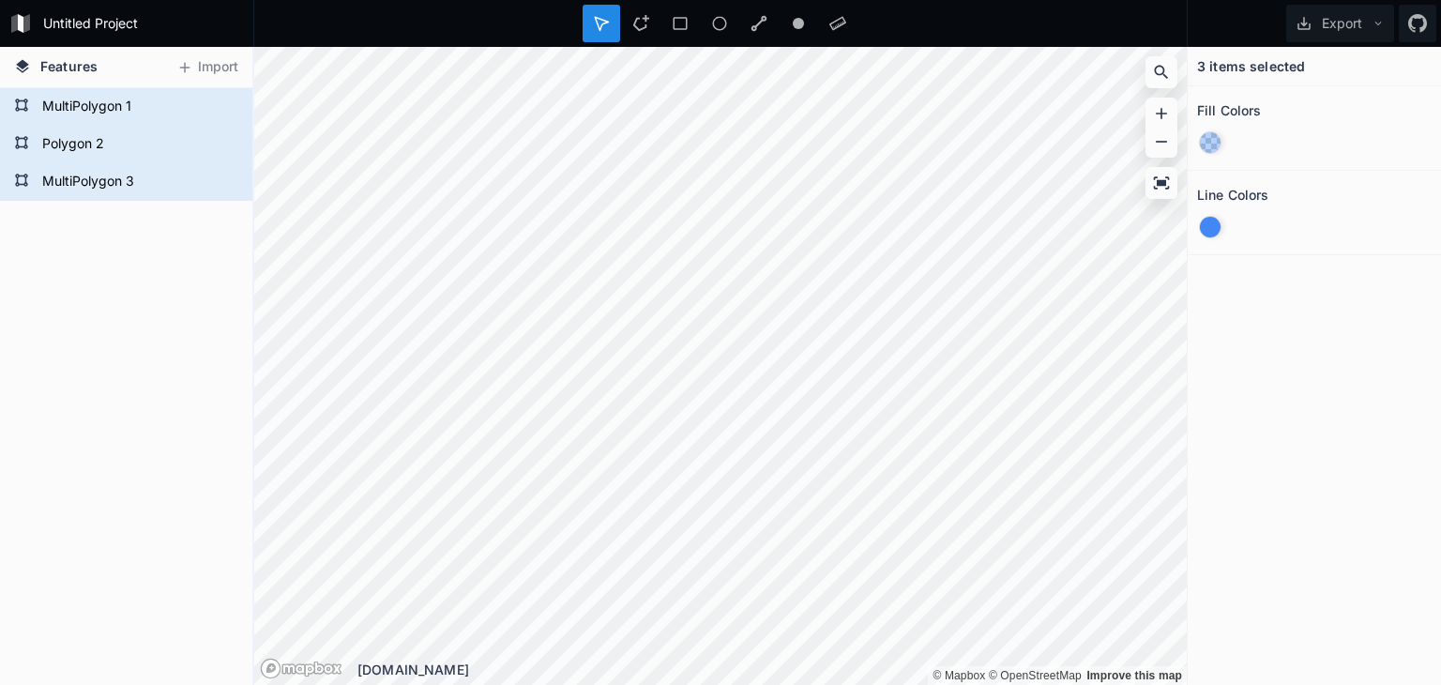 Image resolution: width=1441 pixels, height=685 pixels. I want to click on a: OpenStreetMap, so click(1035, 676).